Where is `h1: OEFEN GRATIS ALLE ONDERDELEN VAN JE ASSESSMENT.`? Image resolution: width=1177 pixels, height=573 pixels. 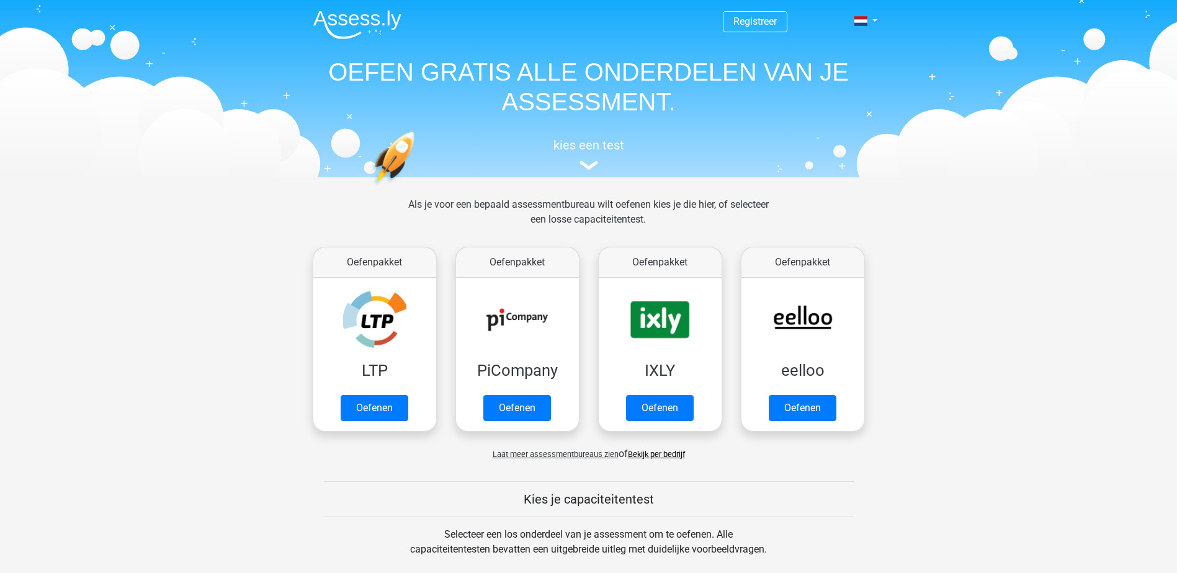
h1: OEFEN GRATIS ALLE ONDERDELEN VAN JE ASSESSMENT. is located at coordinates (589, 87).